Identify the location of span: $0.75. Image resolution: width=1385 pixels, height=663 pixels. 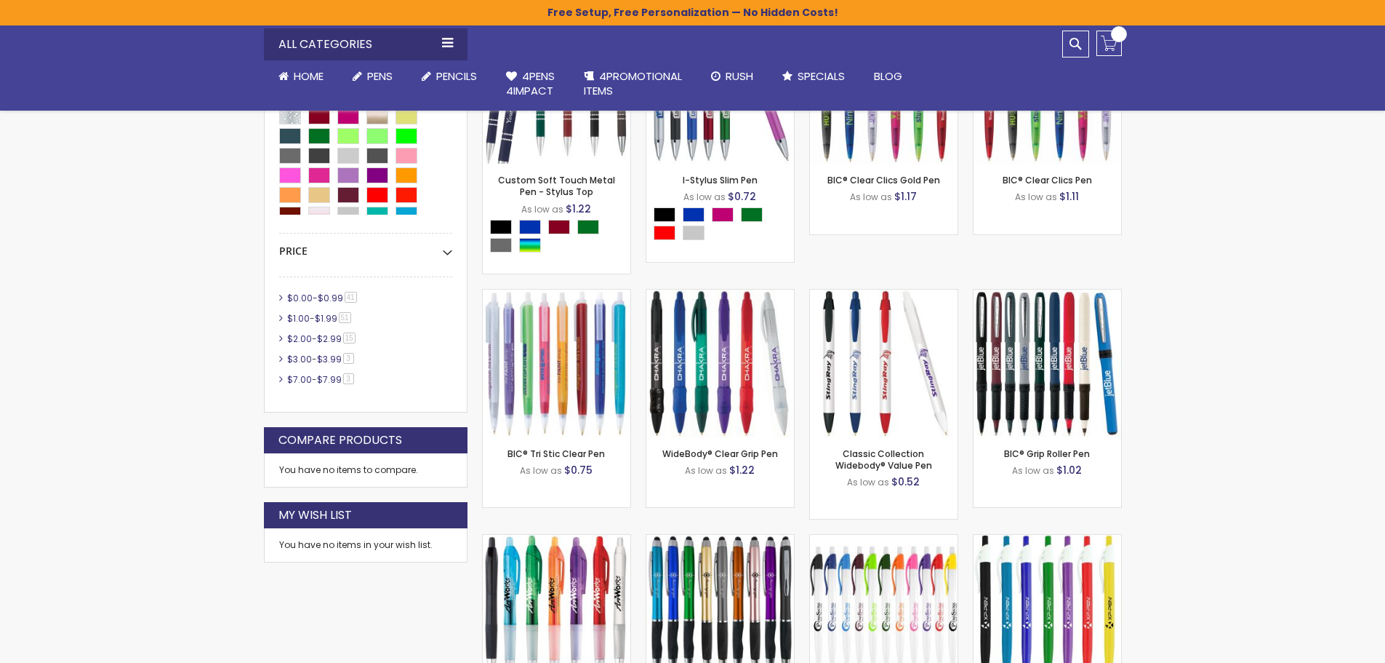
(578, 470).